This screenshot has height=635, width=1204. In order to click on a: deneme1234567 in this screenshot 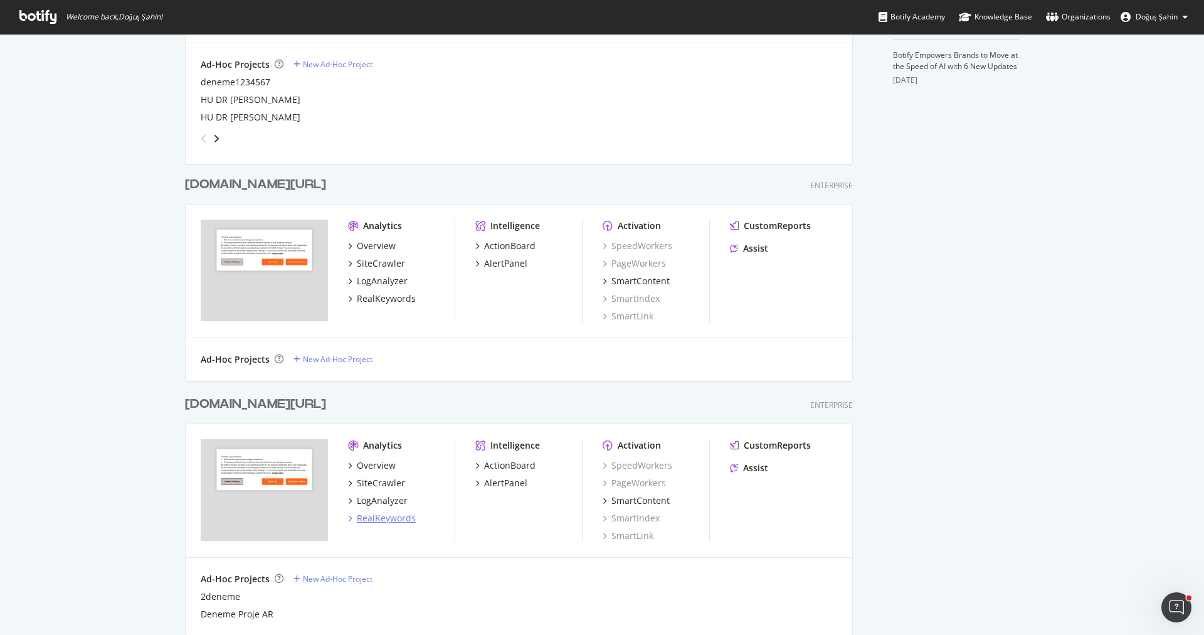, I will do `click(235, 82)`.